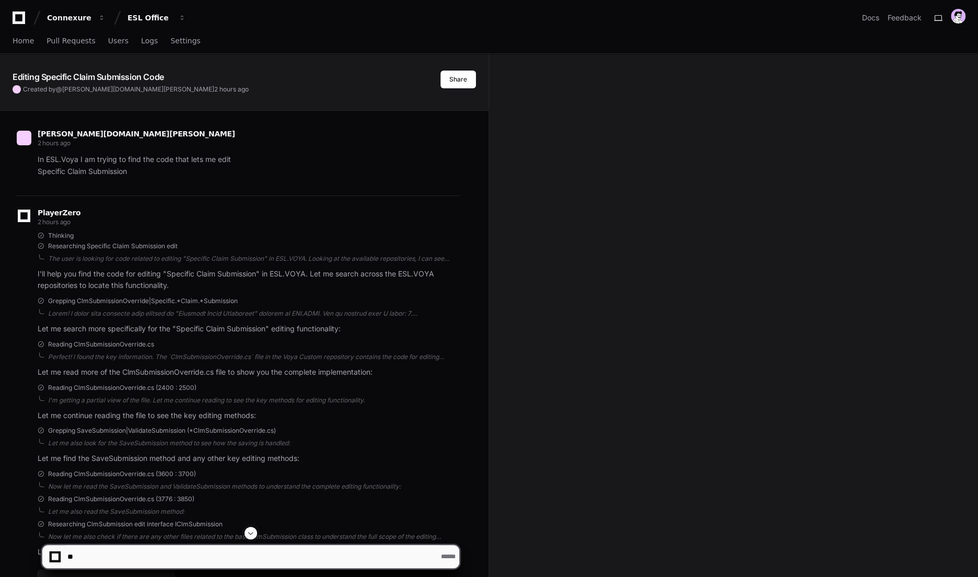 This screenshot has width=978, height=577. Describe the element at coordinates (253, 443) in the screenshot. I see `div: Let me also look for the SaveSubmission method to see how the saving is handled:` at that location.